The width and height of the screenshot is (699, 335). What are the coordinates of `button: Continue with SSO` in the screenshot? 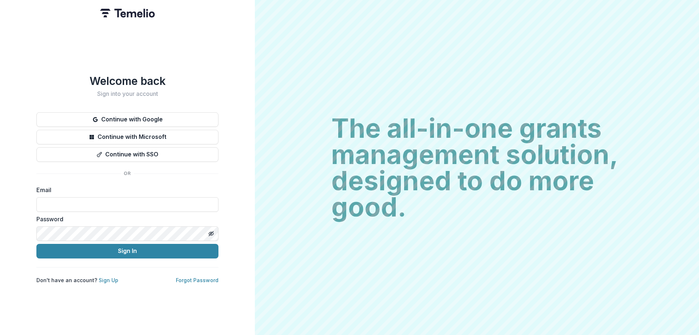 It's located at (127, 154).